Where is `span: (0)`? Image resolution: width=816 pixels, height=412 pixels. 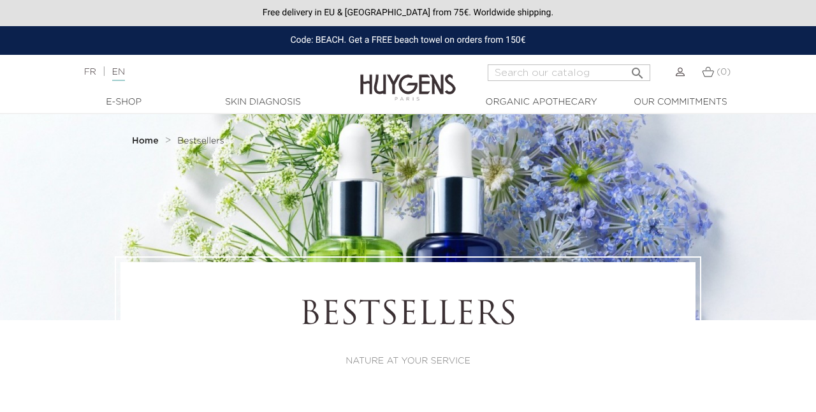
span: (0) is located at coordinates (723, 72).